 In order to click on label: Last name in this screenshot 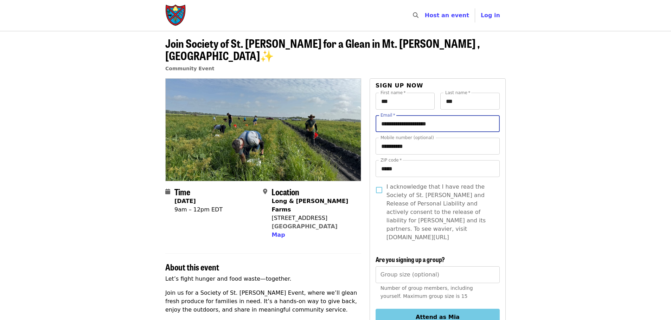, I will do `click(457, 93)`.